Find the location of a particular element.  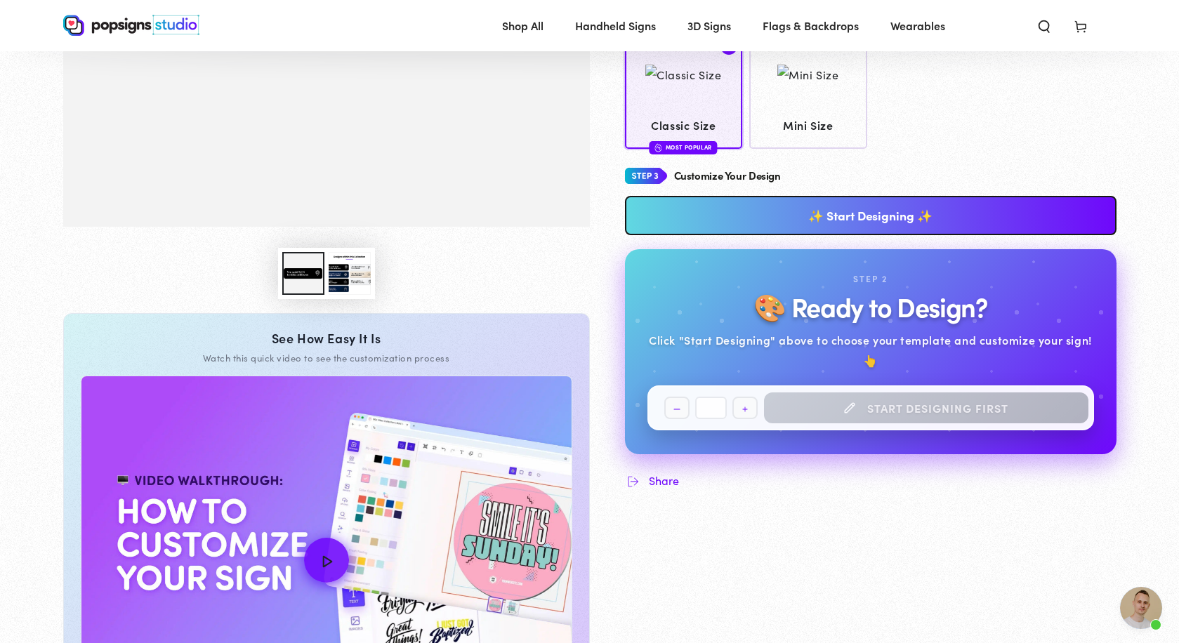

button: Load image 1 in gallery view is located at coordinates (303, 273).